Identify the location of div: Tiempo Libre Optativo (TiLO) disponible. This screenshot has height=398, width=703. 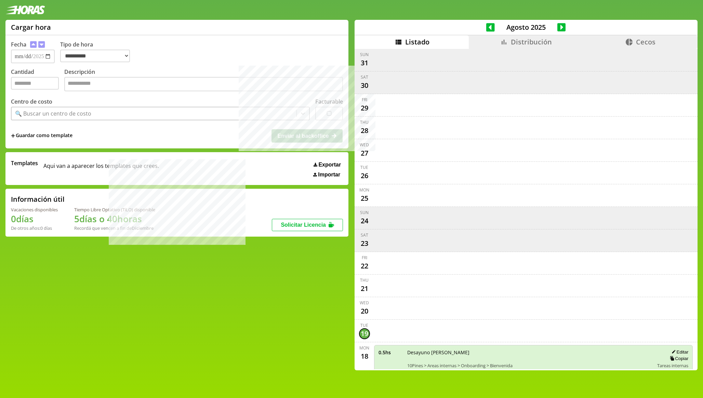
(115, 210).